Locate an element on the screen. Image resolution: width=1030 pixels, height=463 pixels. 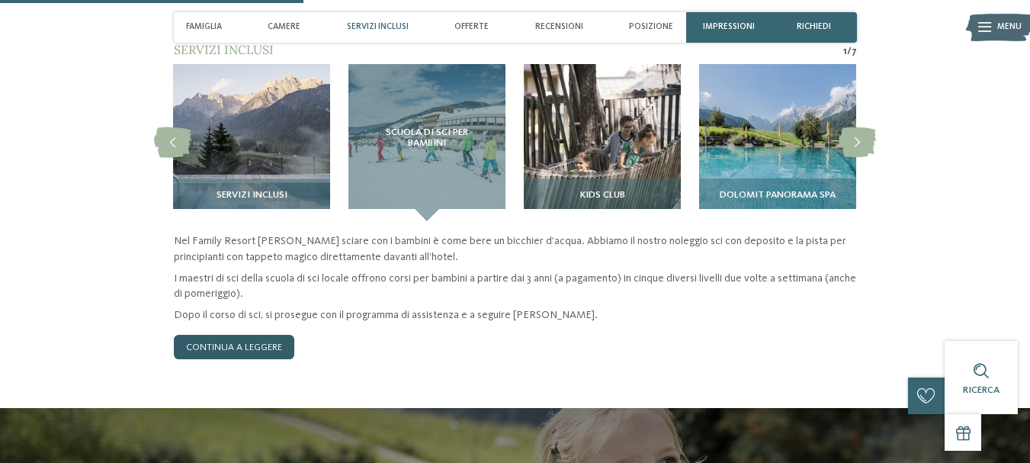
span: Famiglia is located at coordinates (204, 27).